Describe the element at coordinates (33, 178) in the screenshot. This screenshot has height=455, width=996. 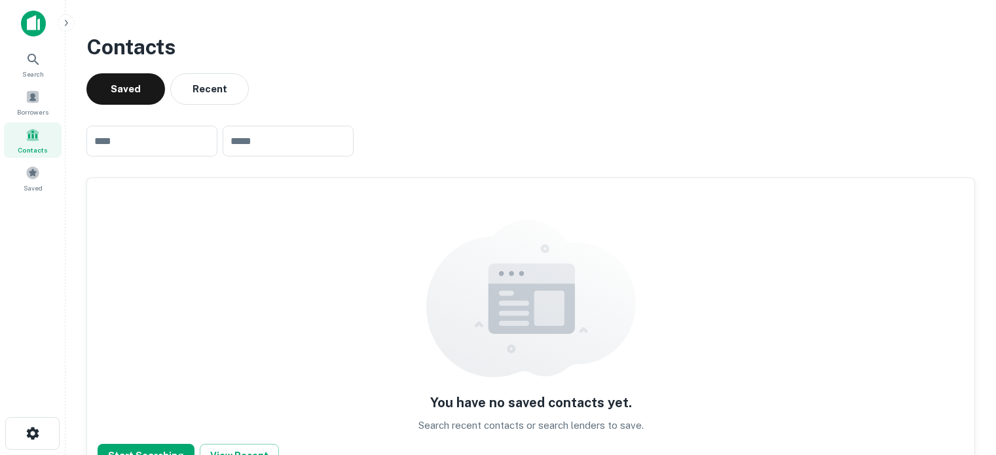
I see `div: Saved` at that location.